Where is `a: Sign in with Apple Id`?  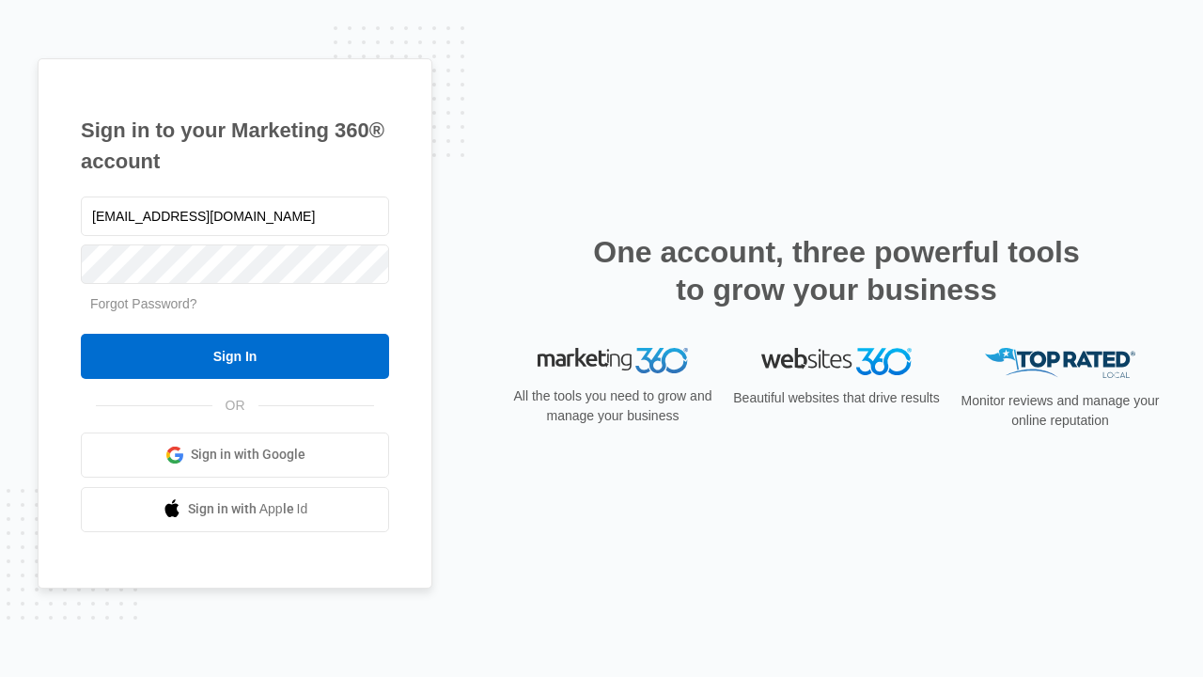 a: Sign in with Apple Id is located at coordinates (235, 510).